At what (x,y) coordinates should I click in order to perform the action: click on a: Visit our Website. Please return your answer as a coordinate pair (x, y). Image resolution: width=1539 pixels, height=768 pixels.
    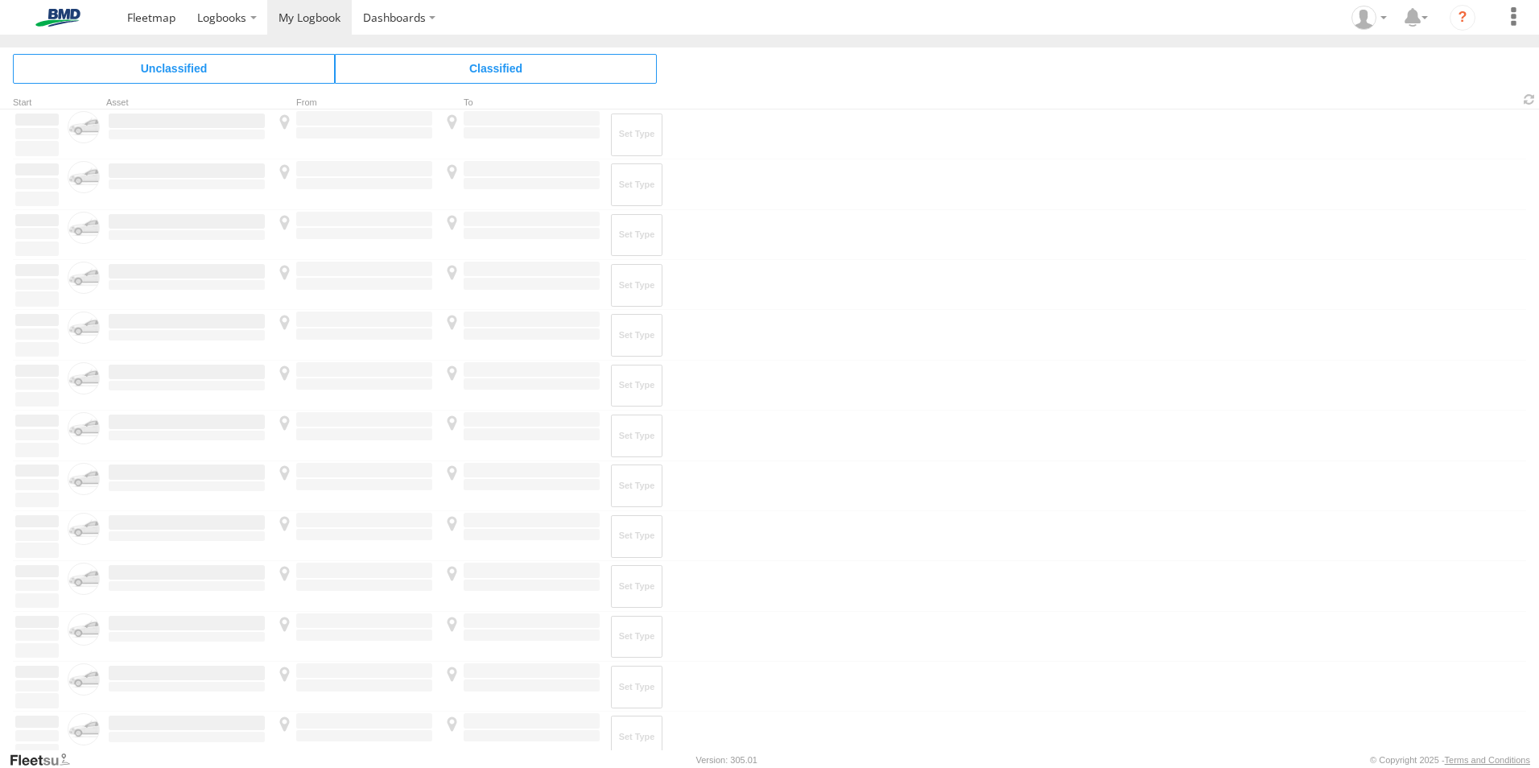
    Looking at the image, I should click on (46, 760).